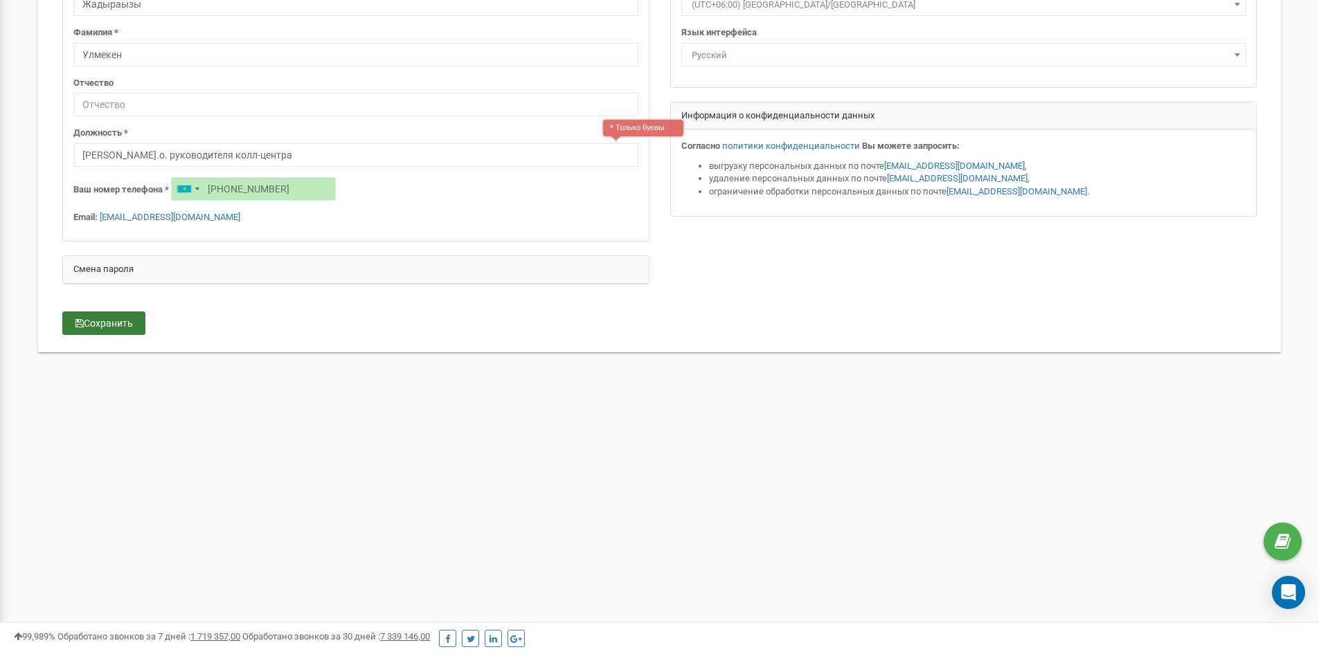 The height and width of the screenshot is (654, 1319). What do you see at coordinates (149, 636) in the screenshot?
I see `span: Обработано звонков за 7 дней :` at bounding box center [149, 636].